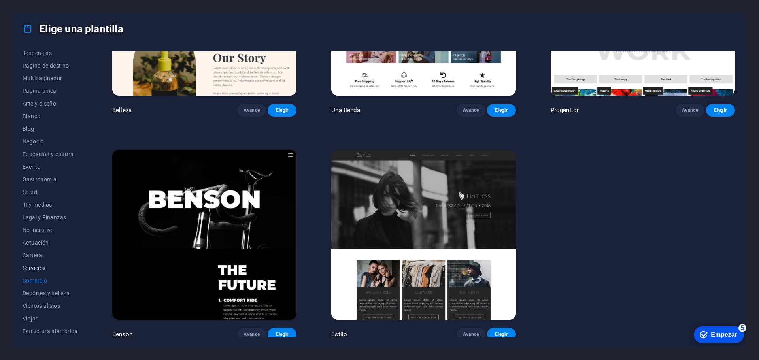 The image size is (759, 360). What do you see at coordinates (37, 53) in the screenshot?
I see `font: Tendencias` at bounding box center [37, 53].